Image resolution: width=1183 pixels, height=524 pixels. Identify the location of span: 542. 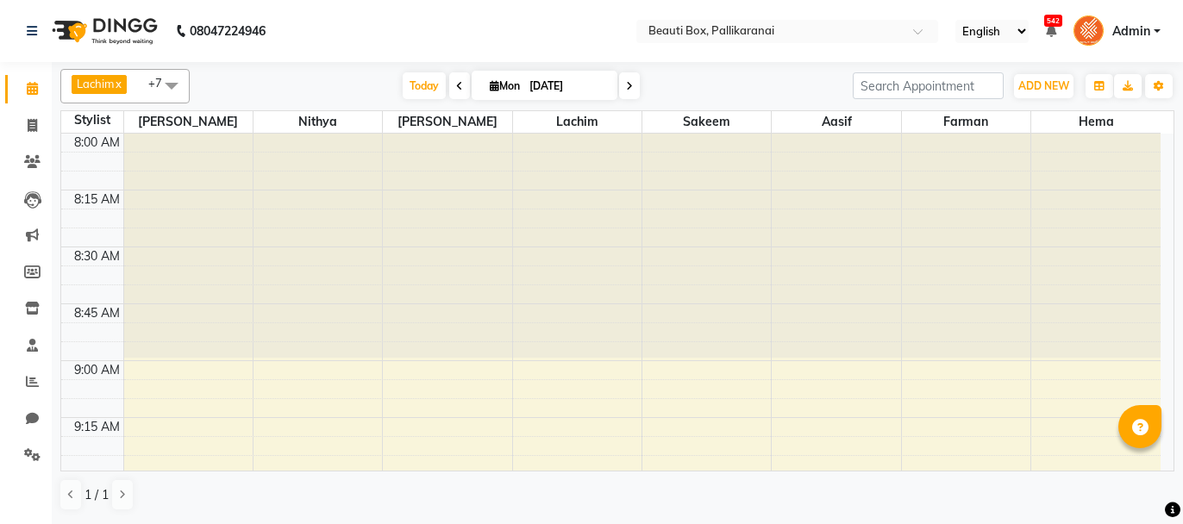
(1053, 21).